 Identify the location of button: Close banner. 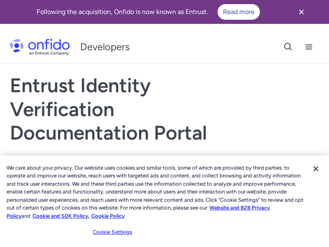
(301, 12).